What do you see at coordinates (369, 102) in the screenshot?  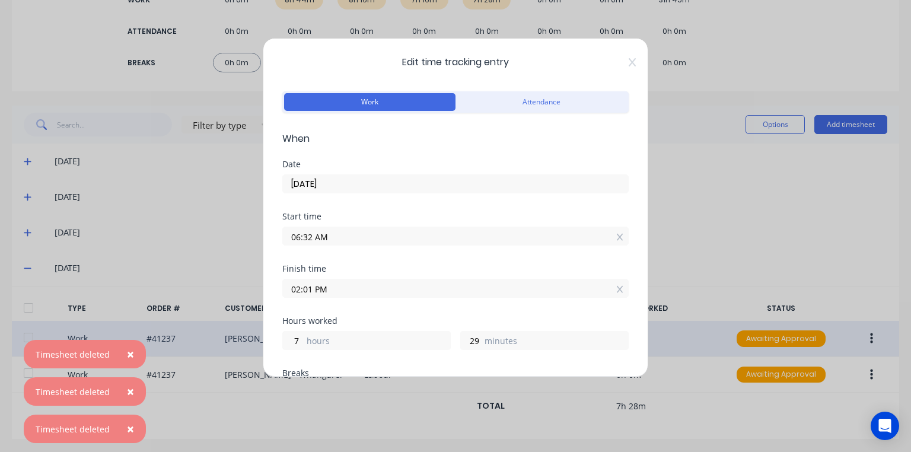 I see `button: Work` at bounding box center [369, 102].